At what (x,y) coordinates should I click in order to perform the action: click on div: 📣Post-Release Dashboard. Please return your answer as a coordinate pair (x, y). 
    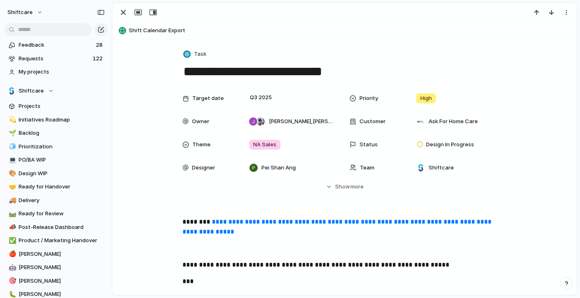
    Looking at the image, I should click on (56, 228).